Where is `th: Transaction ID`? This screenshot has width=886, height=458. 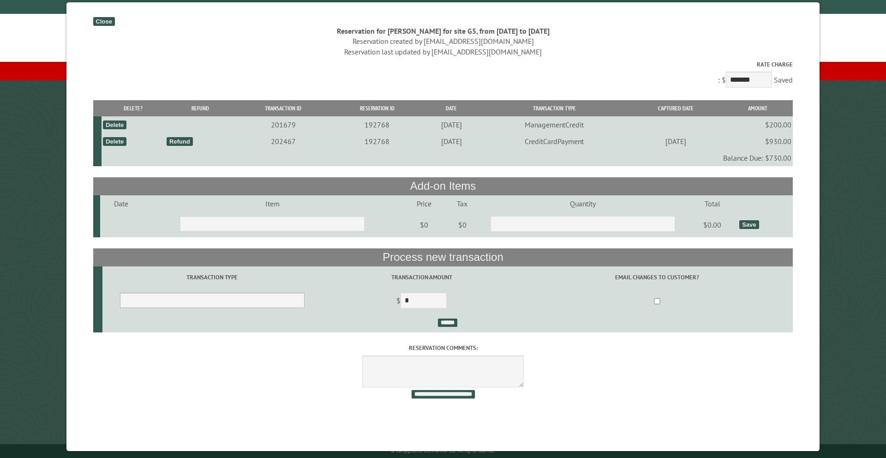 th: Transaction ID is located at coordinates (283, 108).